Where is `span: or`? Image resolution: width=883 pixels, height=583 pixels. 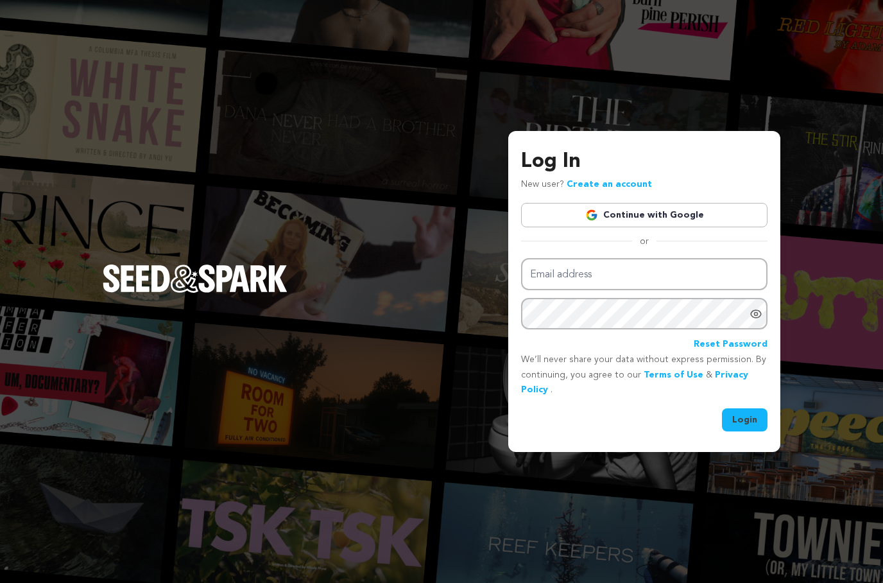
span: or is located at coordinates (645, 241).